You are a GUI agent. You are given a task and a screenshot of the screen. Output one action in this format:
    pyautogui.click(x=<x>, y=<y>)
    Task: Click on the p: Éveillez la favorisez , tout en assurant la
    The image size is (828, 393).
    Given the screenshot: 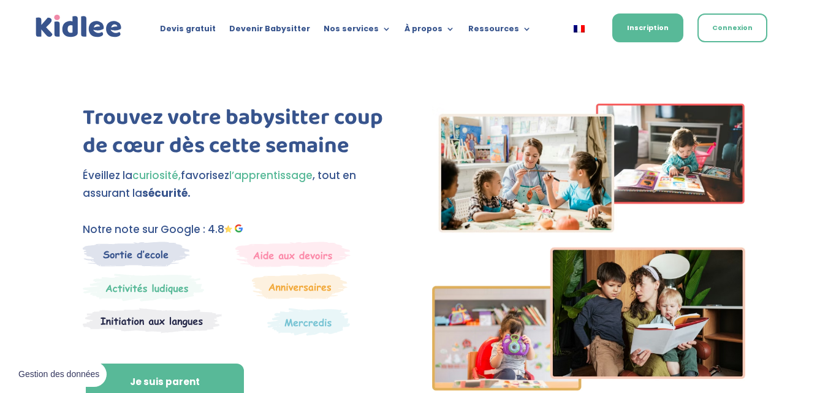 What is the action you would take?
    pyautogui.click(x=239, y=185)
    